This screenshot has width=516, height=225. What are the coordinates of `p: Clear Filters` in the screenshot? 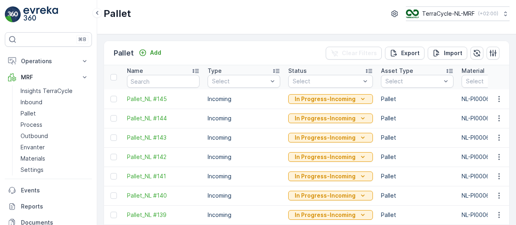 It's located at (359, 53).